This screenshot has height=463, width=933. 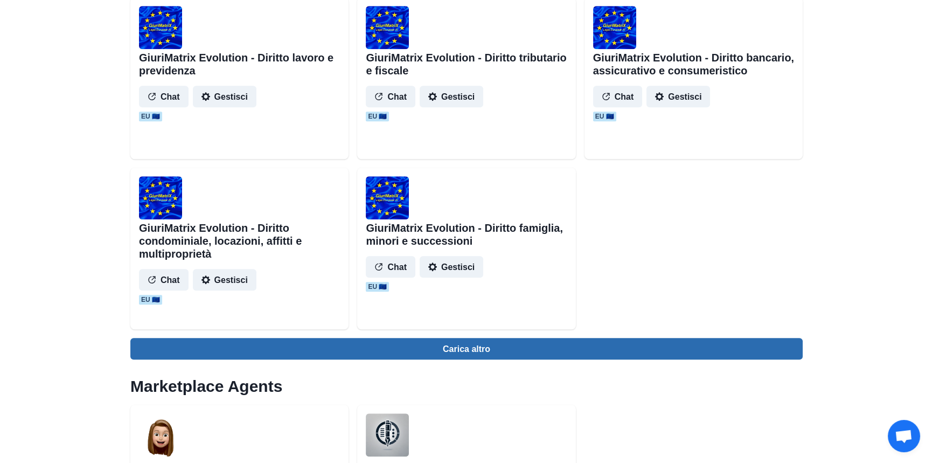 What do you see at coordinates (693, 64) in the screenshot?
I see `h2: GiuriMatrix Evolution - Diritto bancario, assicurativo e consumeristico` at bounding box center [693, 64].